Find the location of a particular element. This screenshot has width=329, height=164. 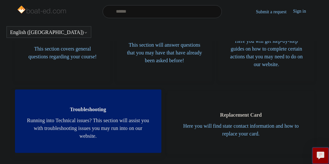

a: Step-by-Step Here you will get step-by-step guides on how to complete certain actions that you ma... is located at coordinates (266, 46).